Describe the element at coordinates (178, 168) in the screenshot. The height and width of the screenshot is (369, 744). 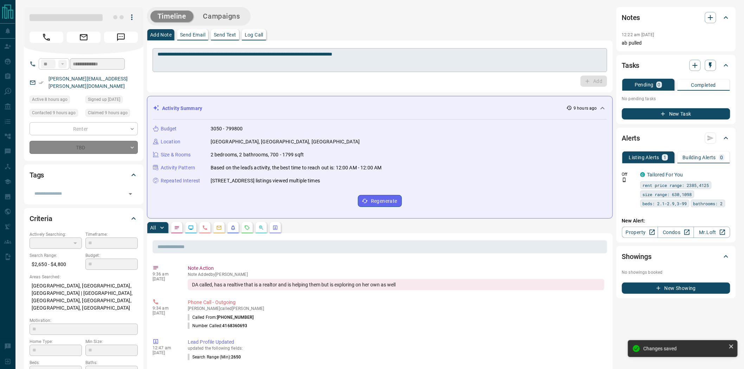
I see `p: Activity Pattern` at that location.